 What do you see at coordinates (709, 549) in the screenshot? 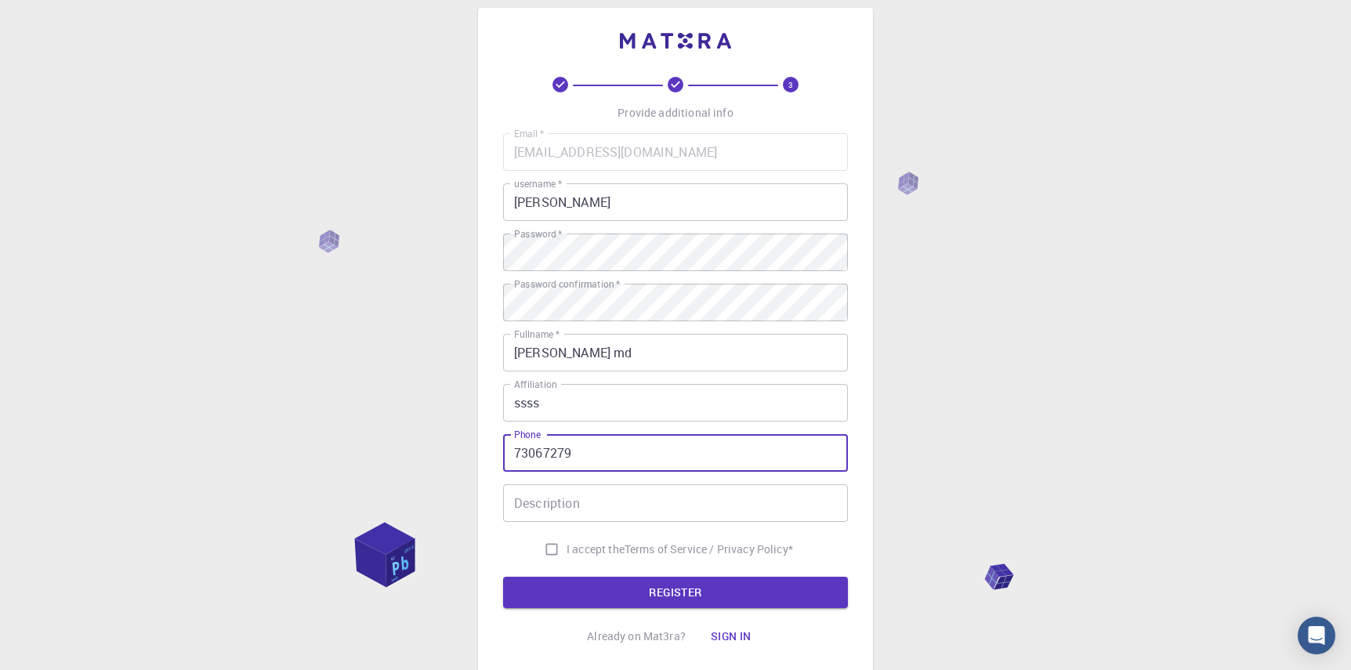
I see `p: Terms of Service / Privacy Policy *` at bounding box center [709, 549].